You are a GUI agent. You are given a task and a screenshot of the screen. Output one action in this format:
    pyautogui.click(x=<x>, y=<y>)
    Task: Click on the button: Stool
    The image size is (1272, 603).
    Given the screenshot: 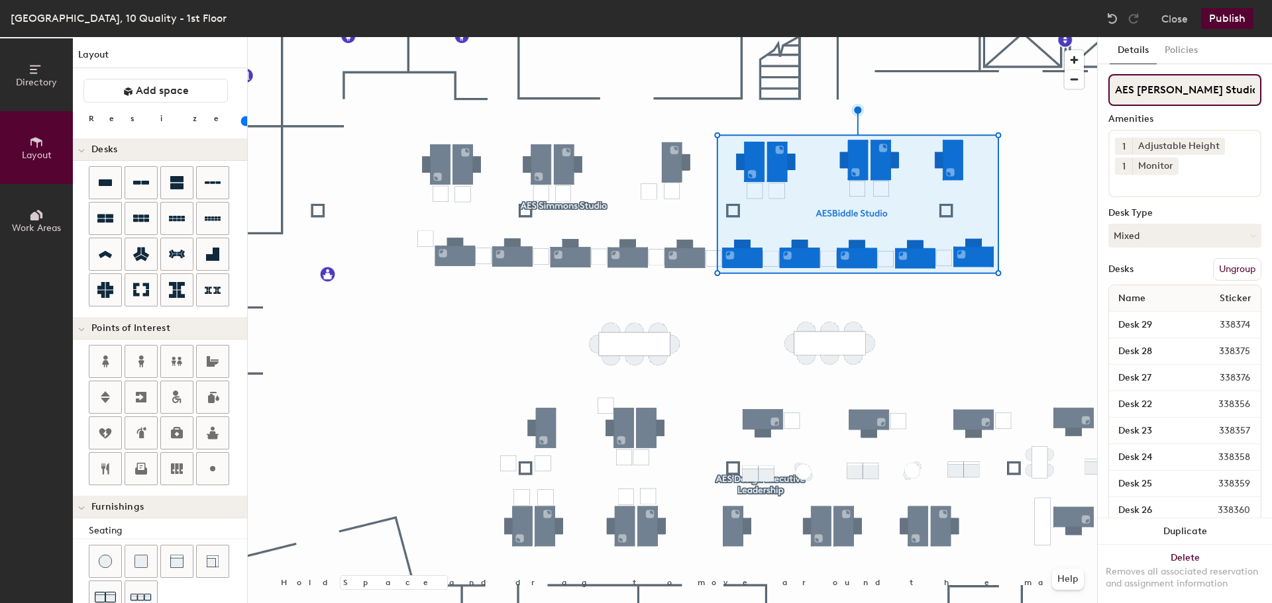 What is the action you would take?
    pyautogui.click(x=105, y=562)
    